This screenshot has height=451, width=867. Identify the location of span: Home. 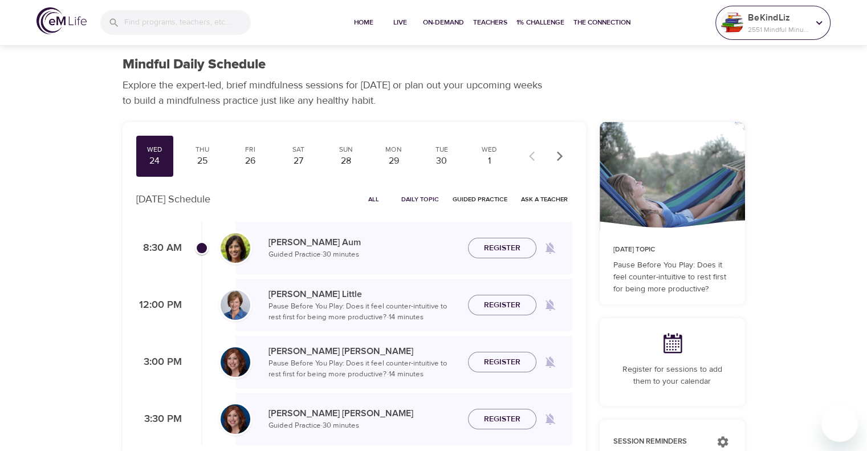
(364, 22).